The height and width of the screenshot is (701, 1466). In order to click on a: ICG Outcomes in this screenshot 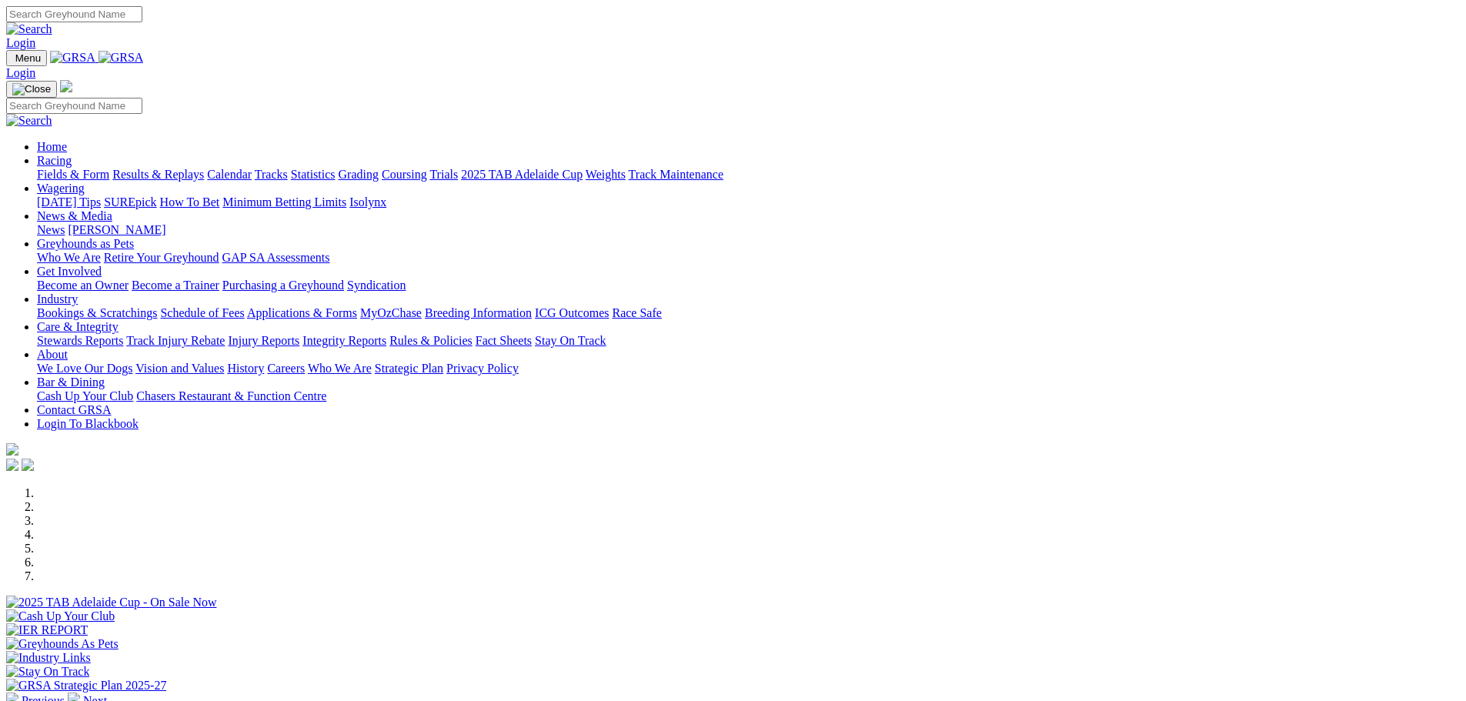, I will do `click(572, 312)`.